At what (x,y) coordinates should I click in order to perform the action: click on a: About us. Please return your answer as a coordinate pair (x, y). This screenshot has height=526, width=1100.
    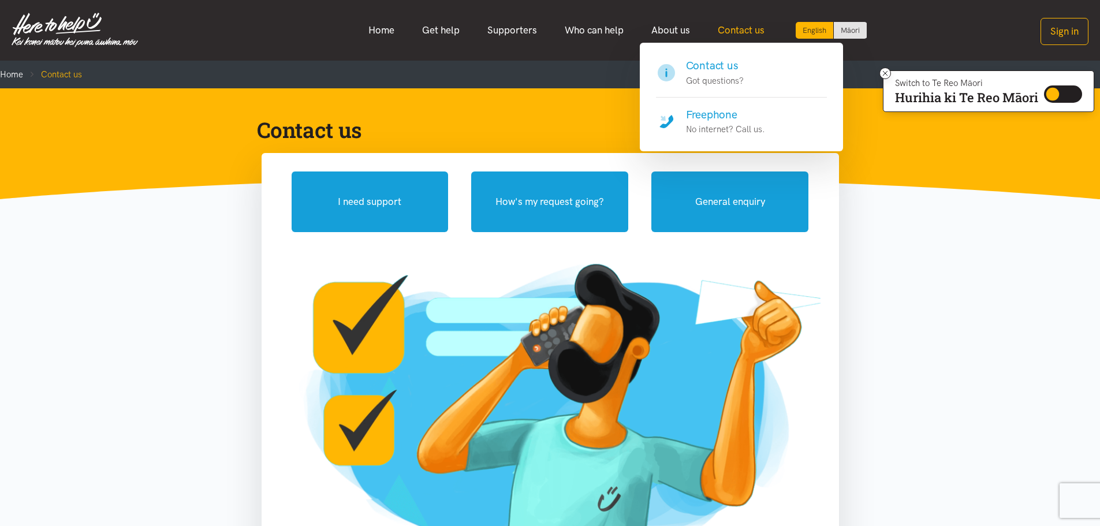
    Looking at the image, I should click on (670, 30).